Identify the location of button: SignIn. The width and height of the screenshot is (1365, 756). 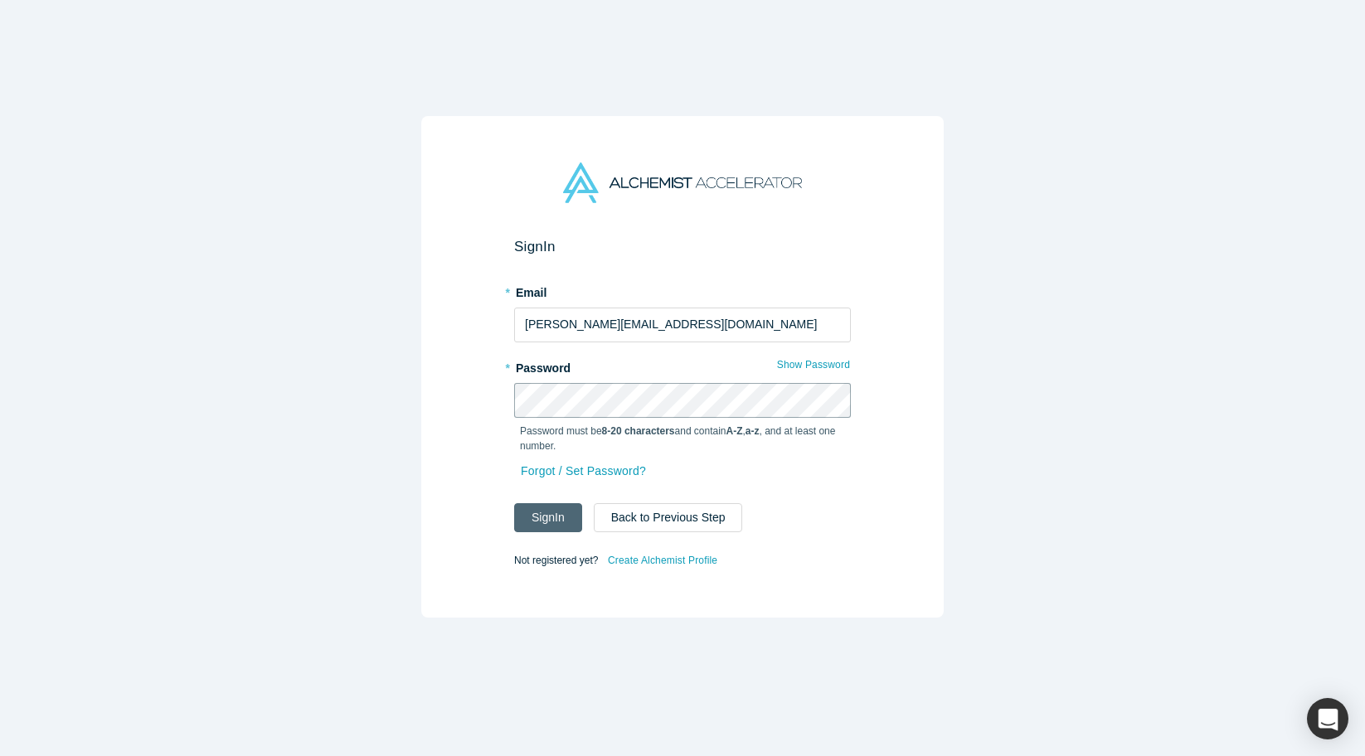
(548, 517).